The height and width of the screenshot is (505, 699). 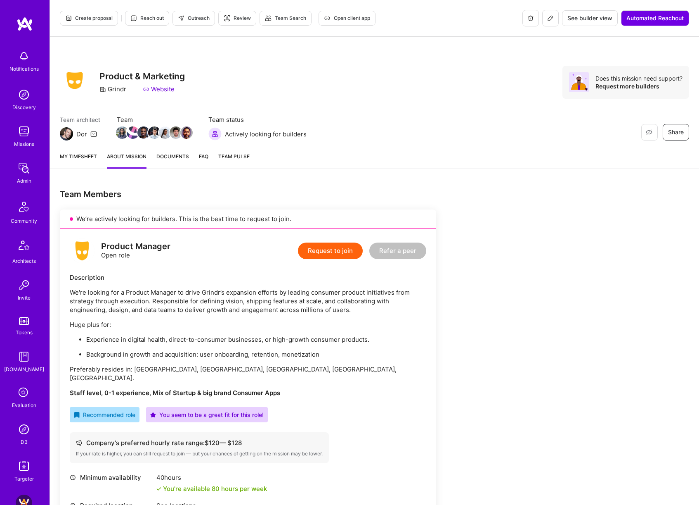 What do you see at coordinates (113, 89) in the screenshot?
I see `div: Grindr` at bounding box center [113, 89].